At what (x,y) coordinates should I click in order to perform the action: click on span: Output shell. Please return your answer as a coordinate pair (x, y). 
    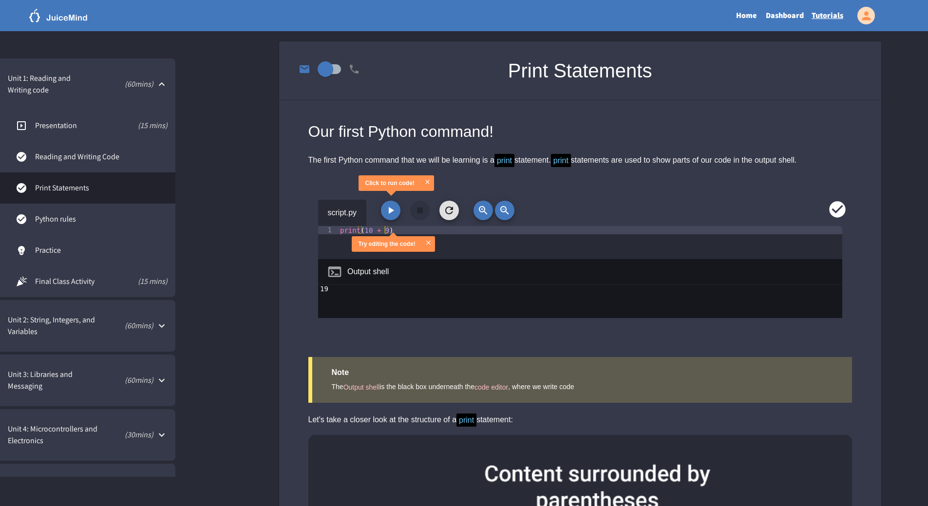
    Looking at the image, I should click on (361, 387).